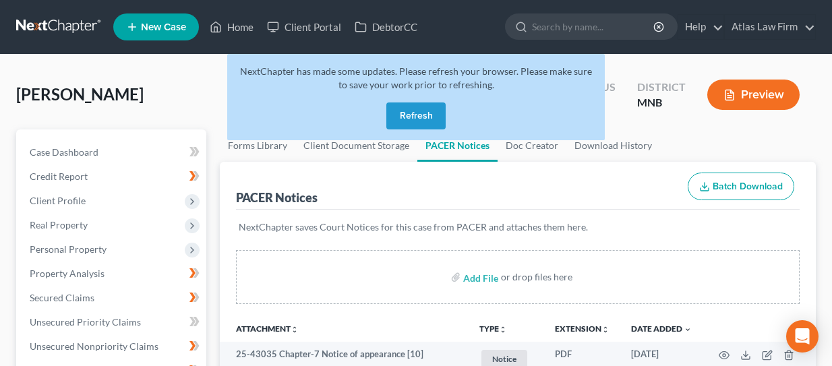  What do you see at coordinates (59, 224) in the screenshot?
I see `span: Real Property` at bounding box center [59, 224].